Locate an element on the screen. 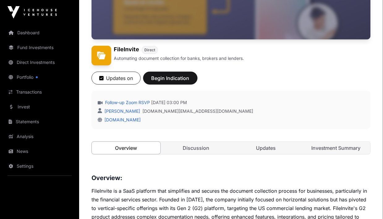 This screenshot has height=219, width=383. a: Settings is located at coordinates (40, 166).